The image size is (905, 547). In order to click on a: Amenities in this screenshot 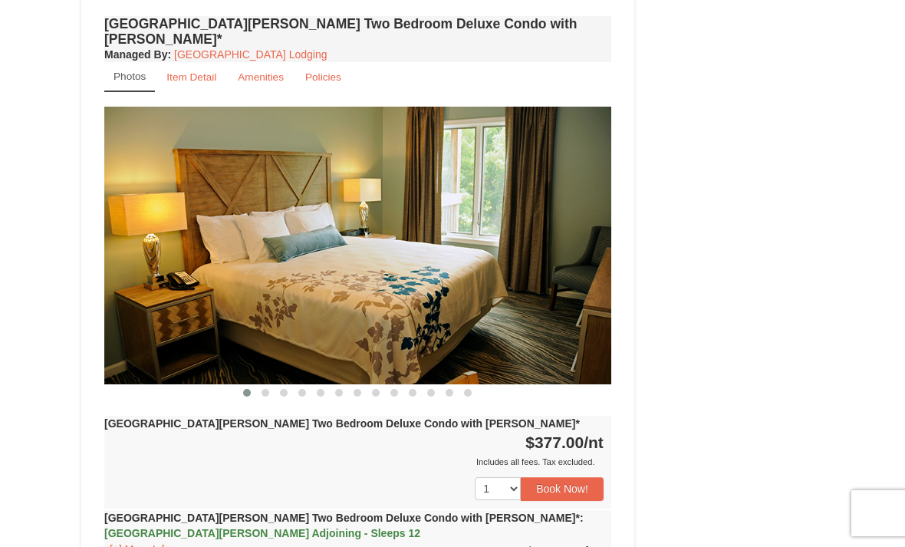, I will do `click(261, 77)`.